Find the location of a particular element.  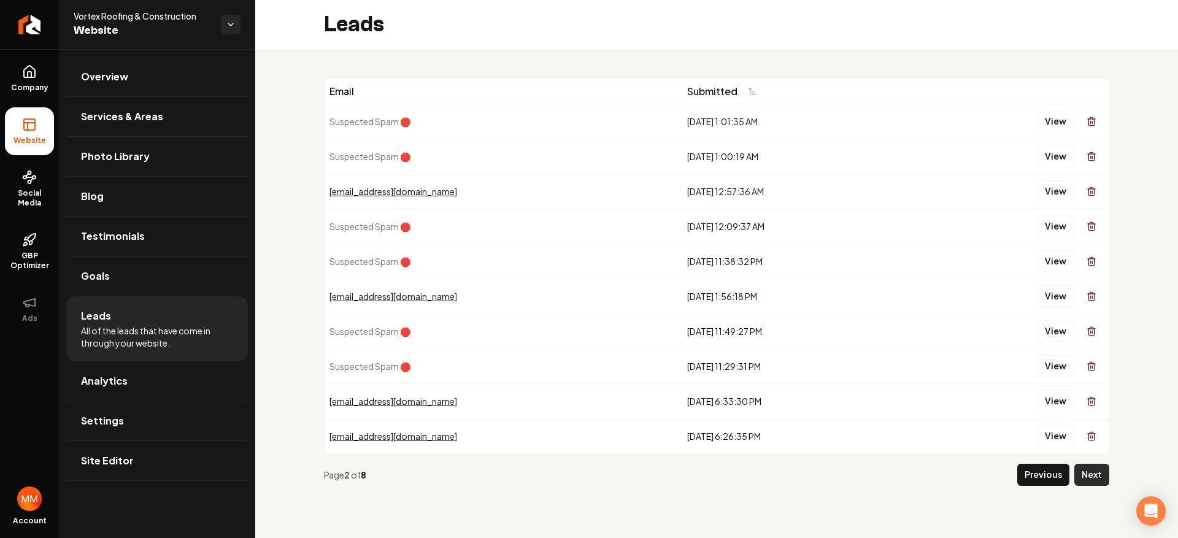

a: Goals is located at coordinates (157, 276).